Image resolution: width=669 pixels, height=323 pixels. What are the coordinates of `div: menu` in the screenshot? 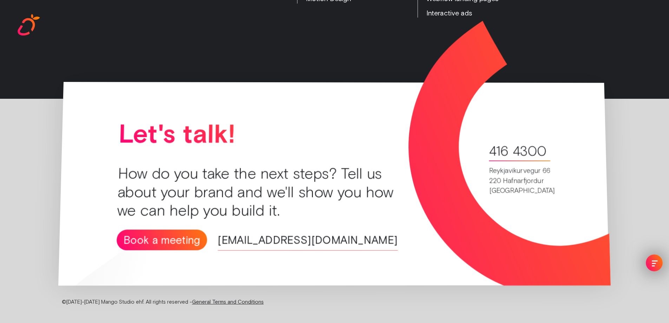 It's located at (654, 263).